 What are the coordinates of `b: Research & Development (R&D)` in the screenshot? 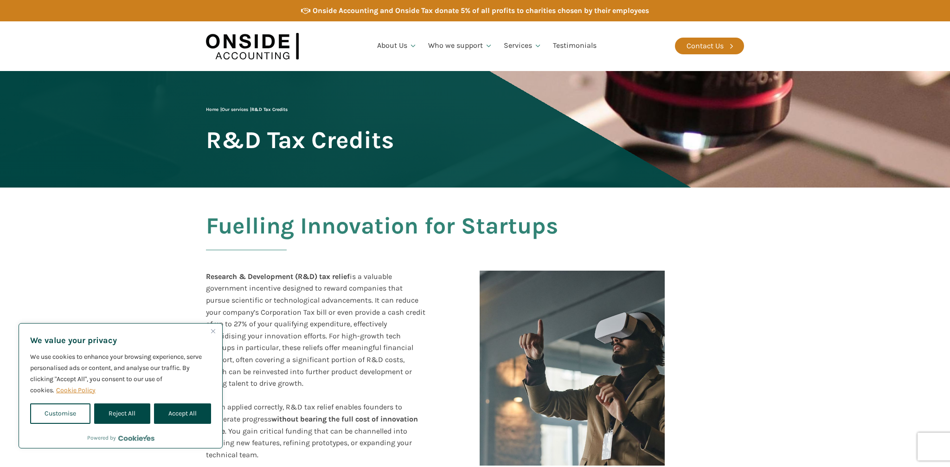 It's located at (262, 276).